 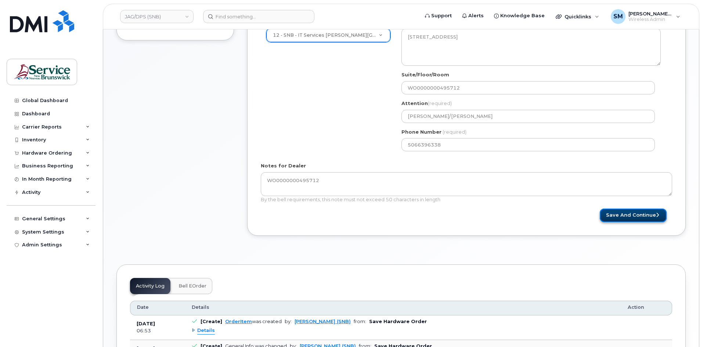 I want to click on a: Knowledge Base, so click(x=519, y=16).